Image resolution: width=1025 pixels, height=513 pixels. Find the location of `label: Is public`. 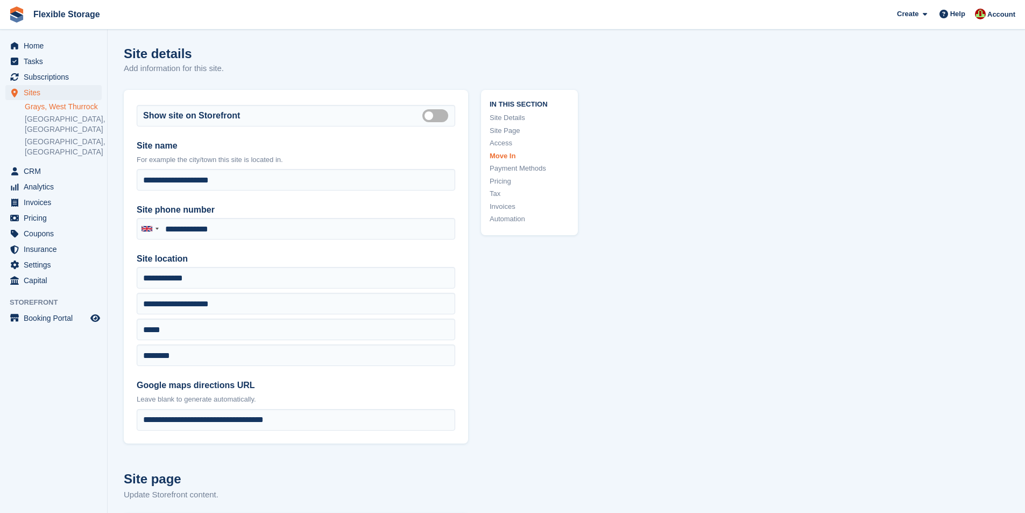

label: Is public is located at coordinates (437, 115).